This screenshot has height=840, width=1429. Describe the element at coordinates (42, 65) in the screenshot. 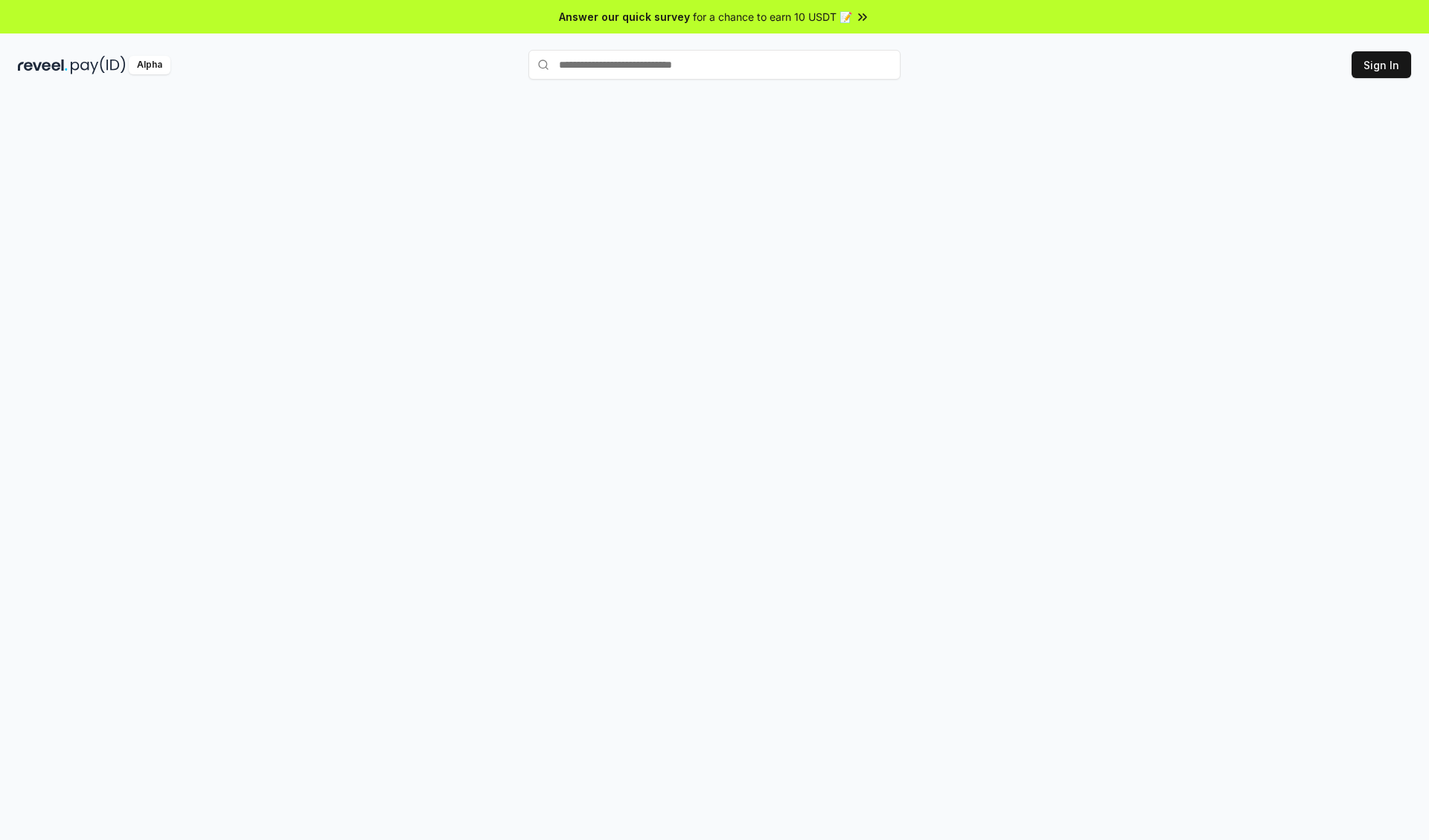

I see `img: reveel_dark` at that location.